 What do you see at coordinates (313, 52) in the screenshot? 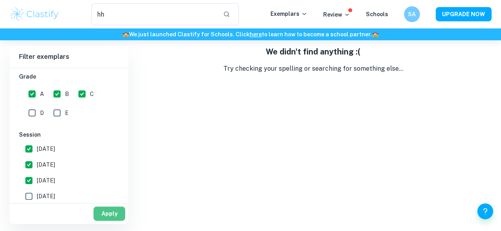
I see `h5: We didn't find anything :(` at bounding box center [313, 52].